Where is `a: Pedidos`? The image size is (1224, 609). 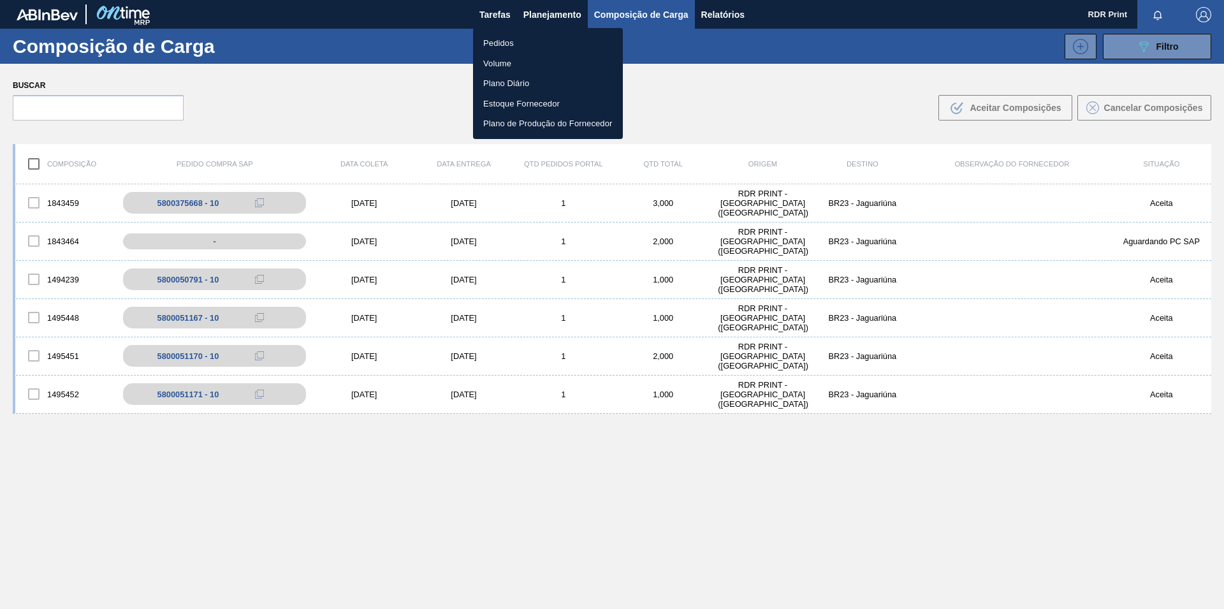 a: Pedidos is located at coordinates (548, 43).